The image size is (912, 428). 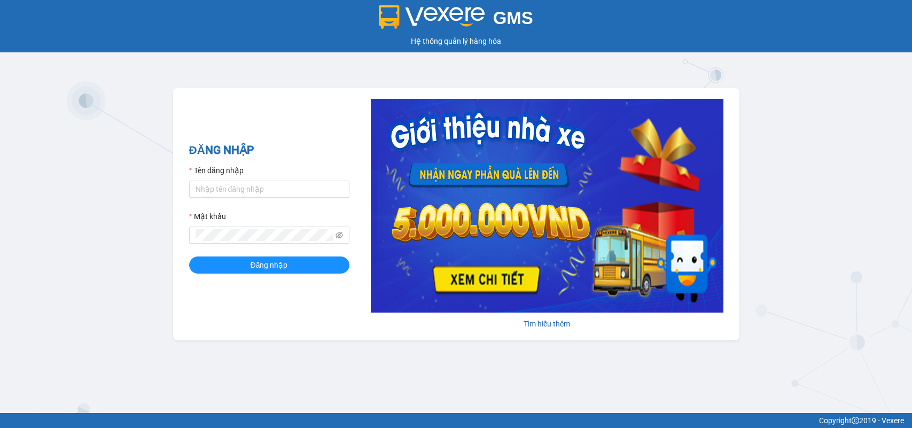 What do you see at coordinates (264, 235) in the screenshot?
I see `input: Mật khẩu` at bounding box center [264, 235].